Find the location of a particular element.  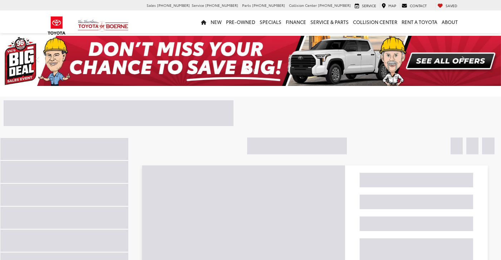

a: New is located at coordinates (216, 22).